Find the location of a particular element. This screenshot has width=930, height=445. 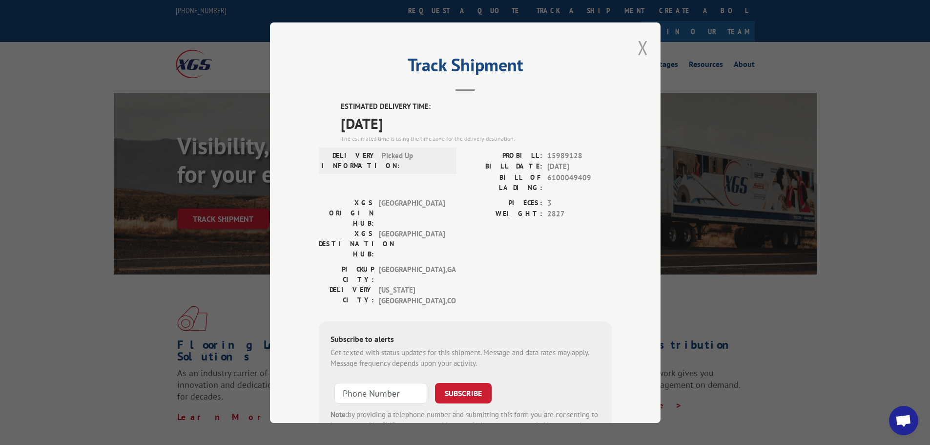

label: BILL OF LADING: is located at coordinates (504, 182).